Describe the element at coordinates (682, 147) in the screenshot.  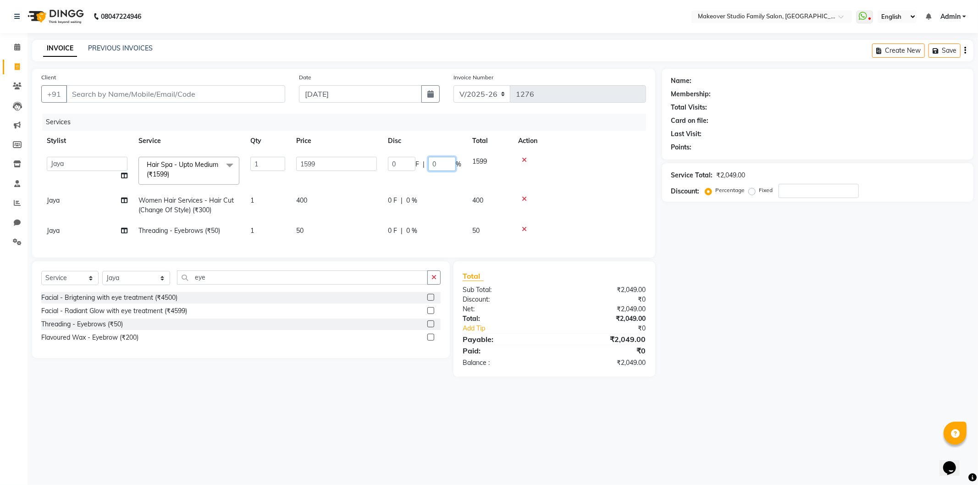
I see `div: Points:` at that location.